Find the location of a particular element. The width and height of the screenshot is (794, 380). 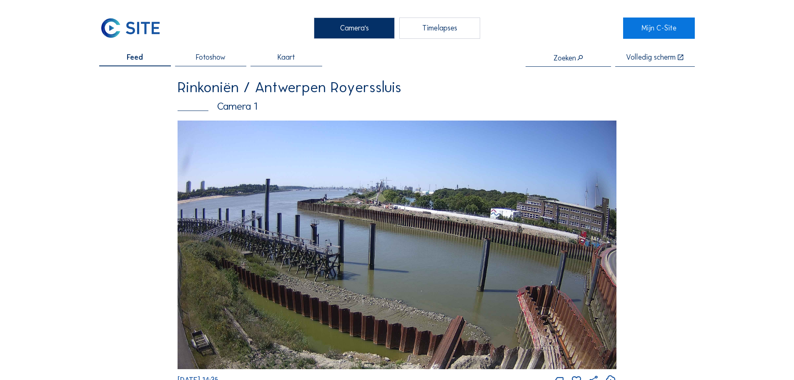

a: C-SITE Logo is located at coordinates (135, 28).